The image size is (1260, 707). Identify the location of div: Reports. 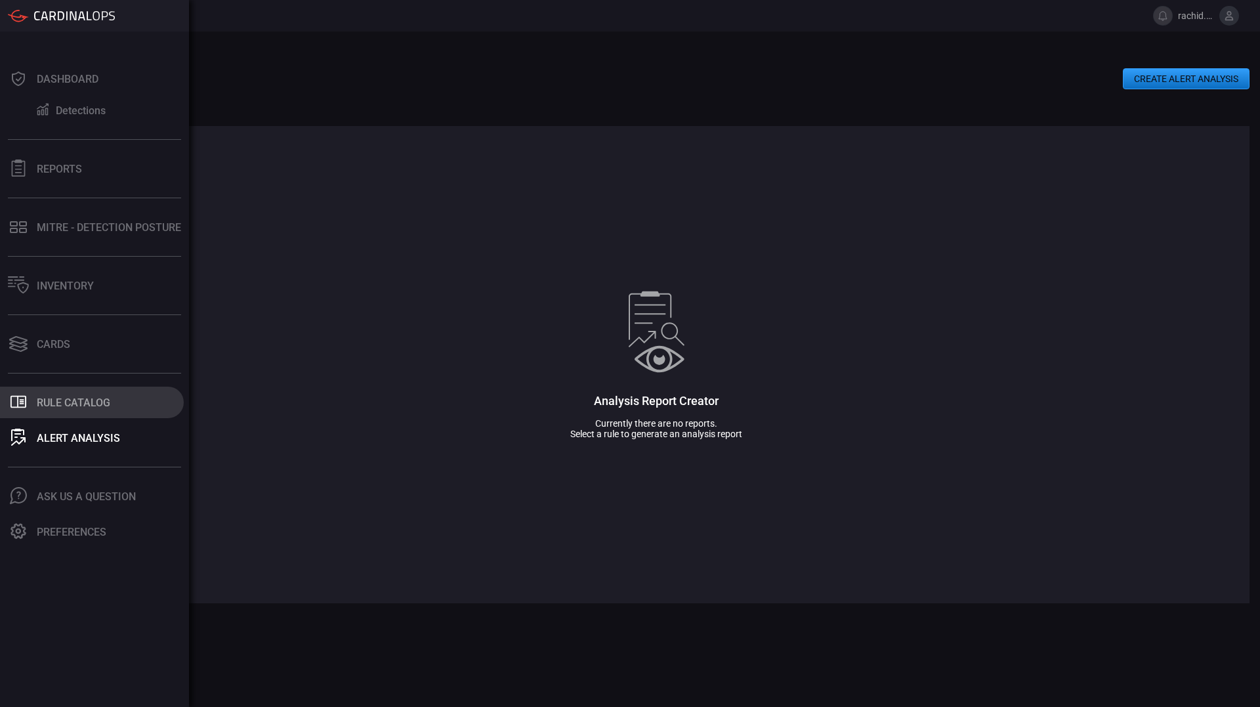
(59, 169).